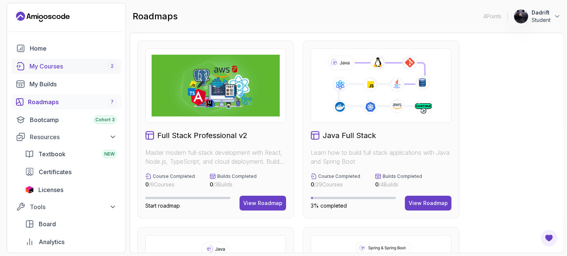  I want to click on span: 3% completed, so click(329, 206).